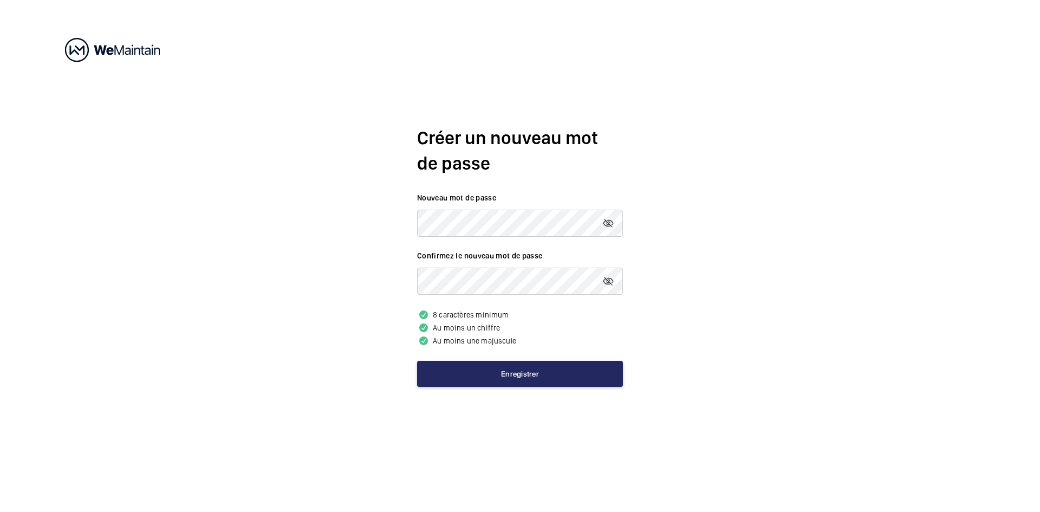  Describe the element at coordinates (520, 328) in the screenshot. I see `p: Au moins un chiffre` at that location.